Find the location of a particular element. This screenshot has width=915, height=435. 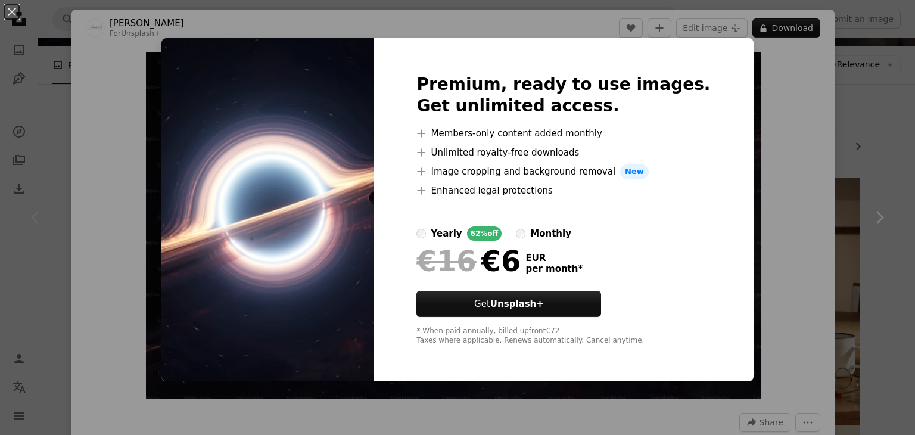

span: €16 is located at coordinates (446, 261).